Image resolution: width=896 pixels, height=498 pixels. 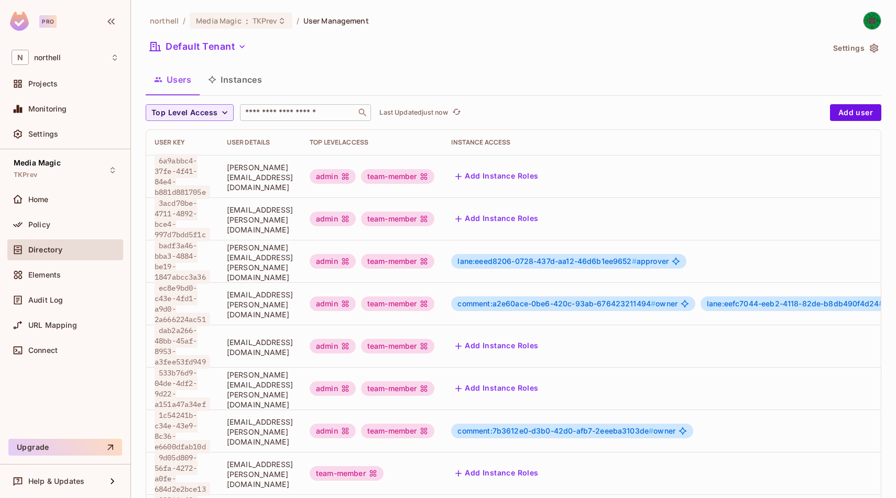 What do you see at coordinates (562, 261) in the screenshot?
I see `span: approver` at bounding box center [562, 261].